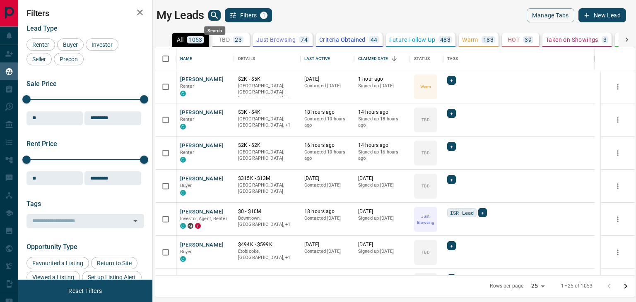 The width and height of the screenshot is (636, 302). I want to click on p: 44, so click(374, 40).